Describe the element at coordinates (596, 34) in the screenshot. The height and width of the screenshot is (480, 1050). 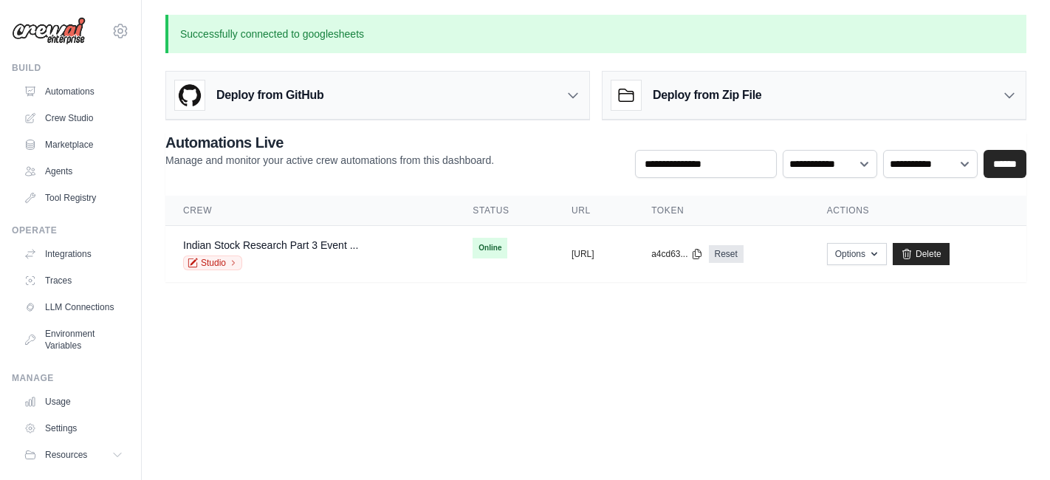
I see `p: Successfully connected to googlesheets` at that location.